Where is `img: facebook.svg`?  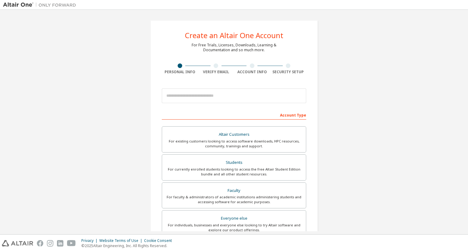
img: facebook.svg is located at coordinates (40, 243).